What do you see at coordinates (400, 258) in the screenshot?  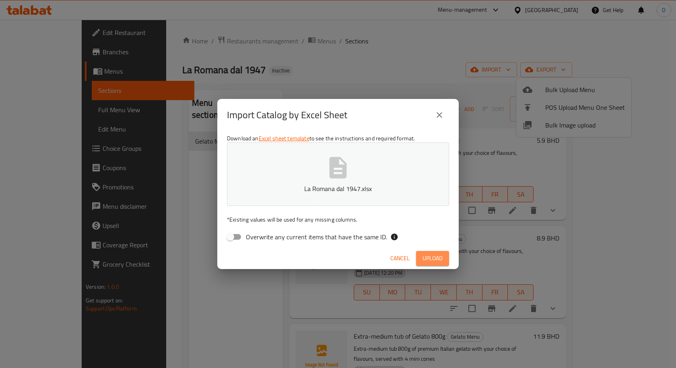 I see `span: Cancel` at bounding box center [400, 258].